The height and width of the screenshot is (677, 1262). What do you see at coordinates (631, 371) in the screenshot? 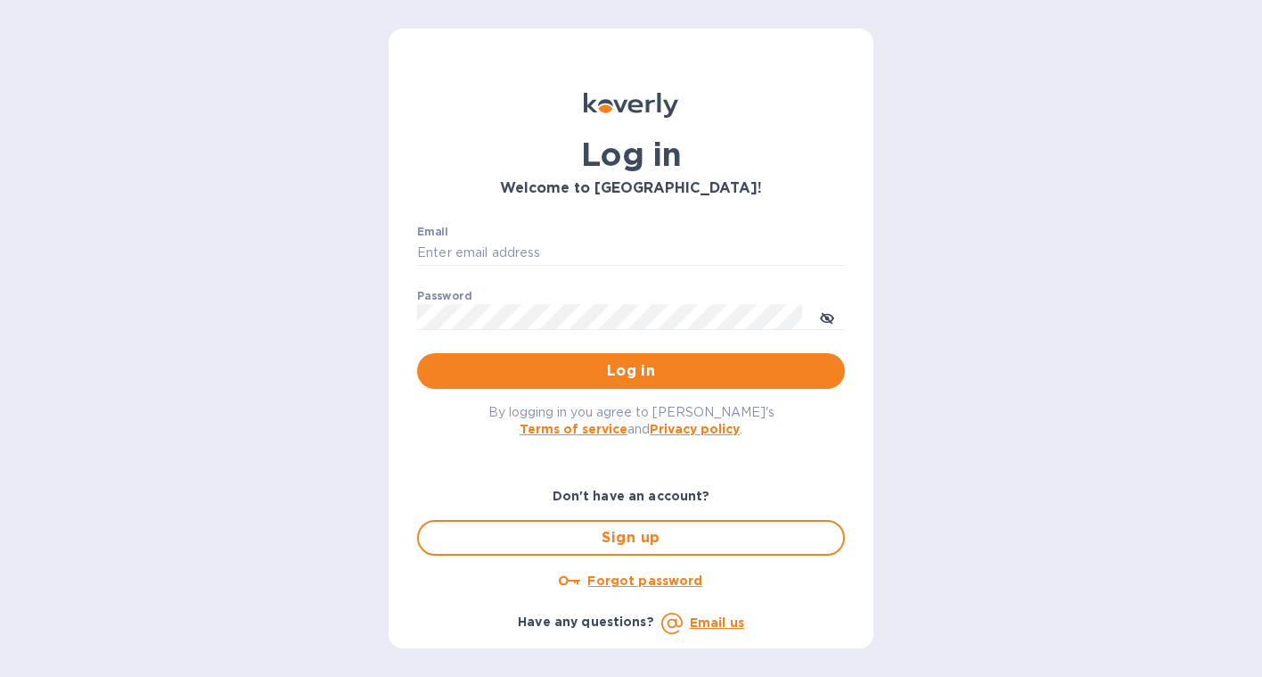
I see `span: Log in` at bounding box center [631, 371].